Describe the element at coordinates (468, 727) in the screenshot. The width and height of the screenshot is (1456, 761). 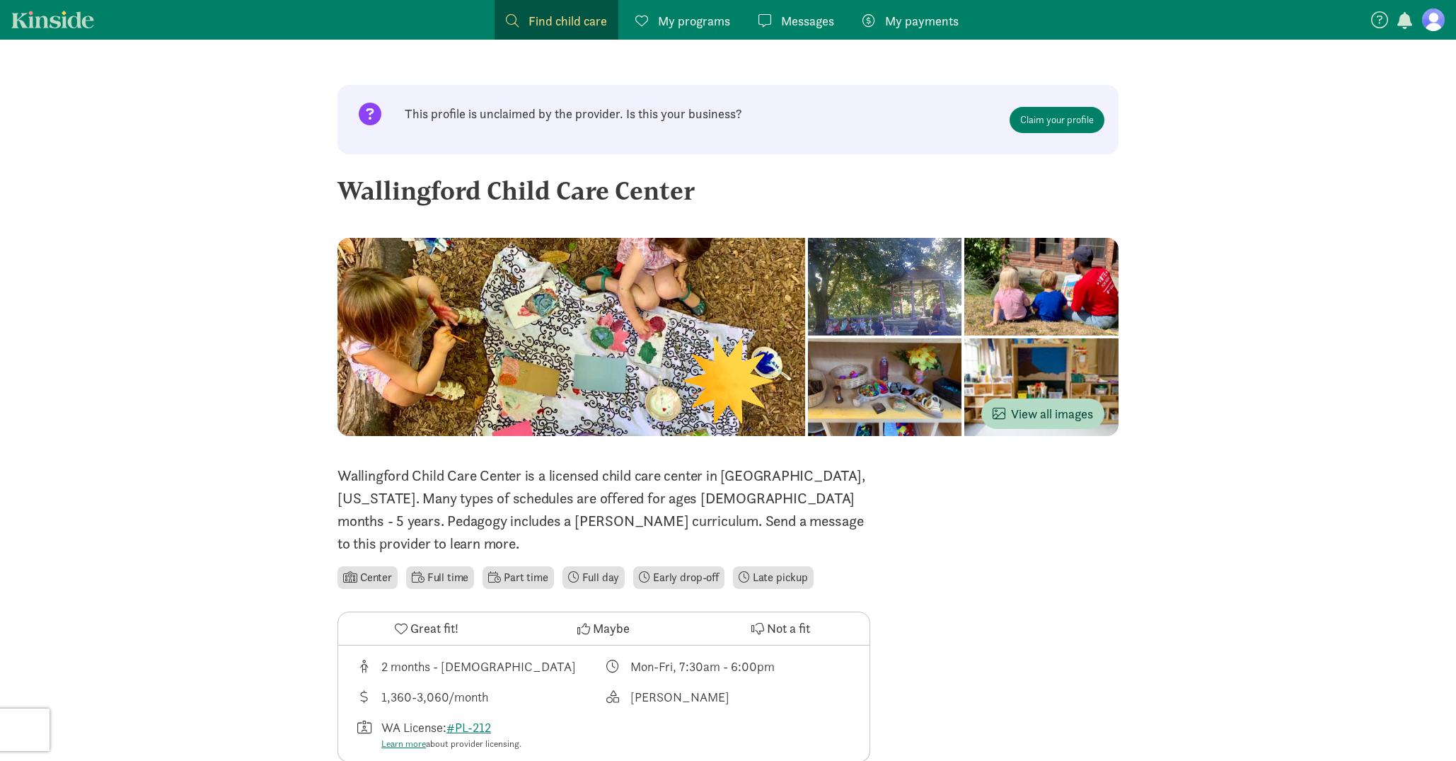
I see `a: #PL-212` at that location.